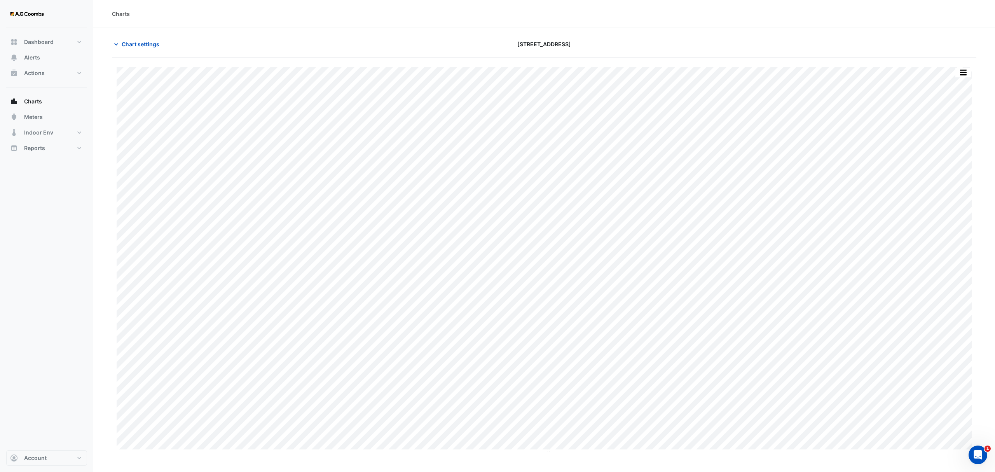 This screenshot has width=995, height=472. I want to click on div: Charts, so click(121, 14).